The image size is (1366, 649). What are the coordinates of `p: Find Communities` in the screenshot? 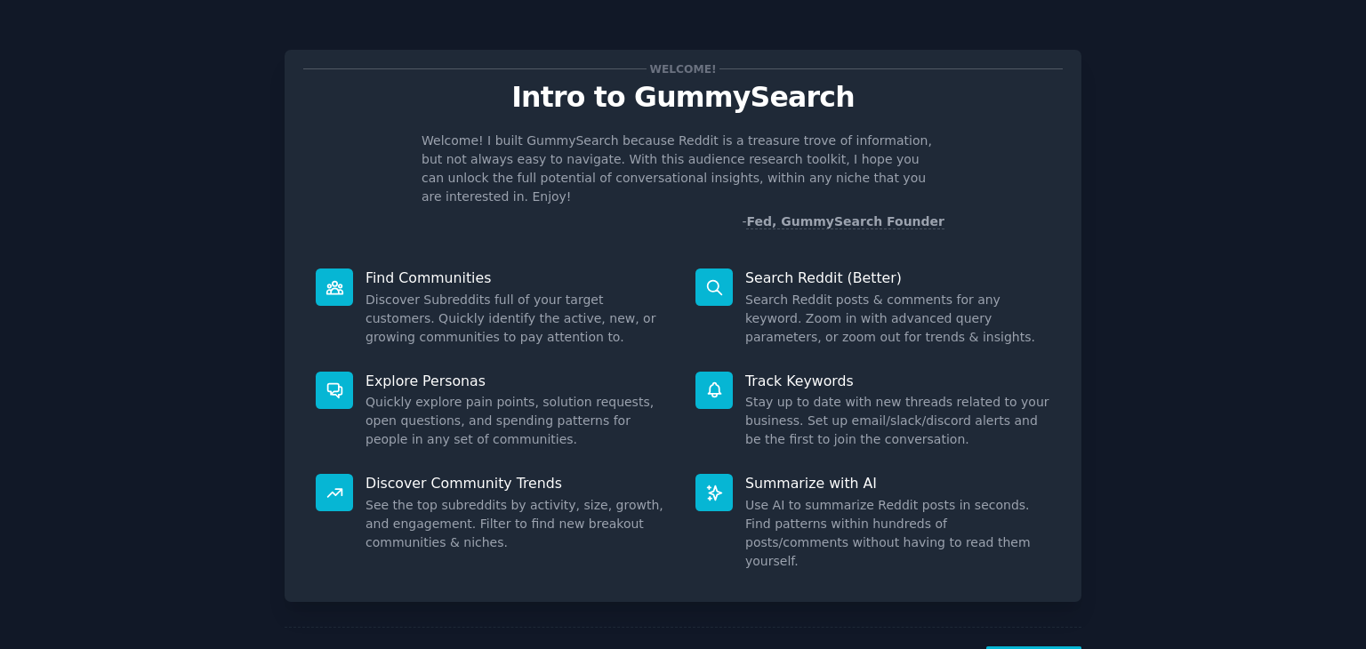 It's located at (518, 278).